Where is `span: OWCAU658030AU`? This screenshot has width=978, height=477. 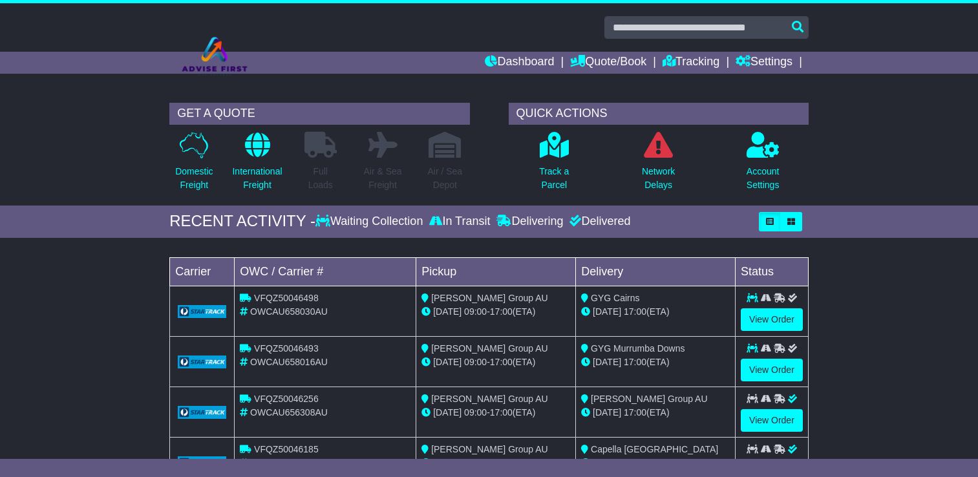 span: OWCAU658030AU is located at coordinates (289, 312).